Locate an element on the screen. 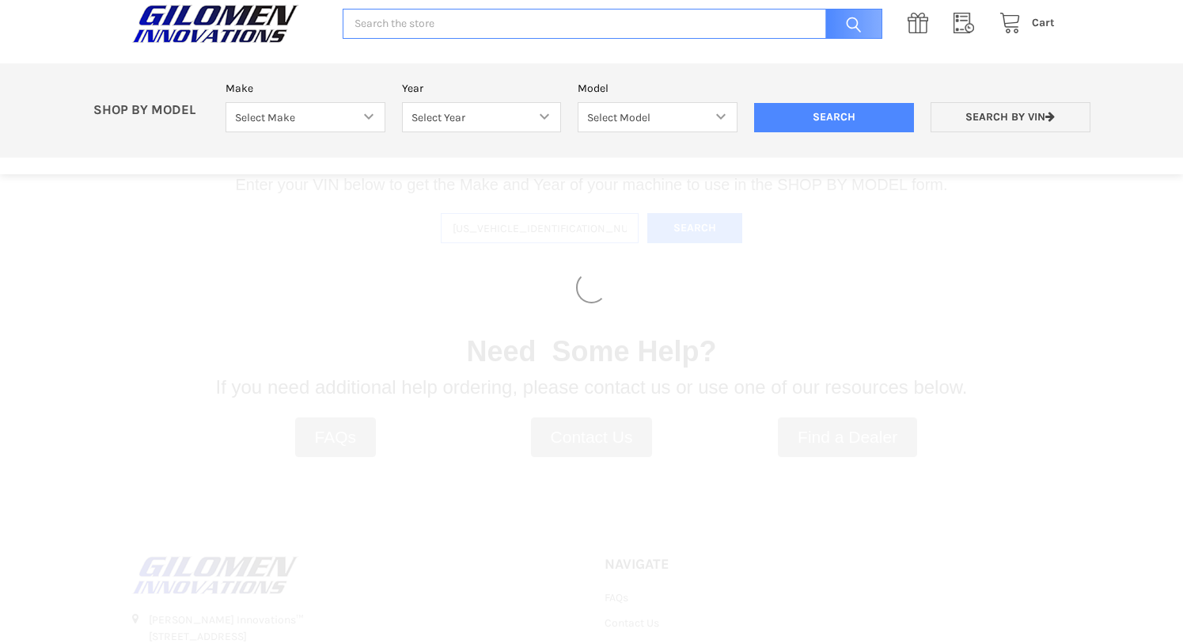  label: Year is located at coordinates (482, 88).